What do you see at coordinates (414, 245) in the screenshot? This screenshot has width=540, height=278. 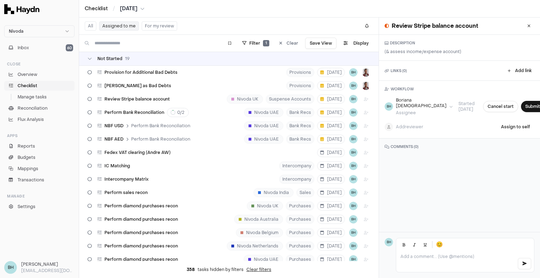 I see `button: Italic (Ctrl+I)` at bounding box center [414, 245].